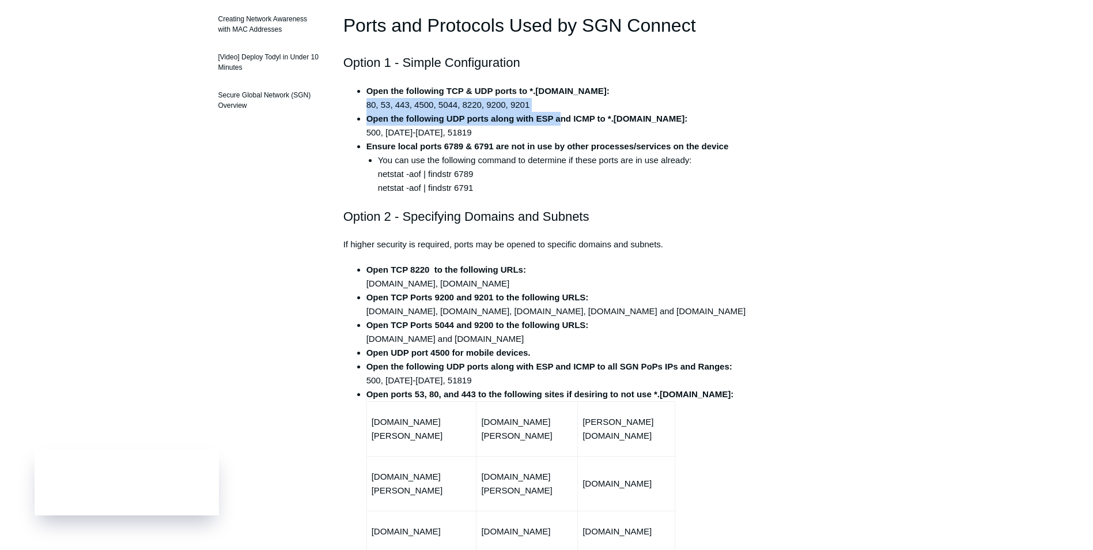 This screenshot has height=550, width=1093. What do you see at coordinates (269, 100) in the screenshot?
I see `a: Secure Global Network (SGN) Overview` at bounding box center [269, 100].